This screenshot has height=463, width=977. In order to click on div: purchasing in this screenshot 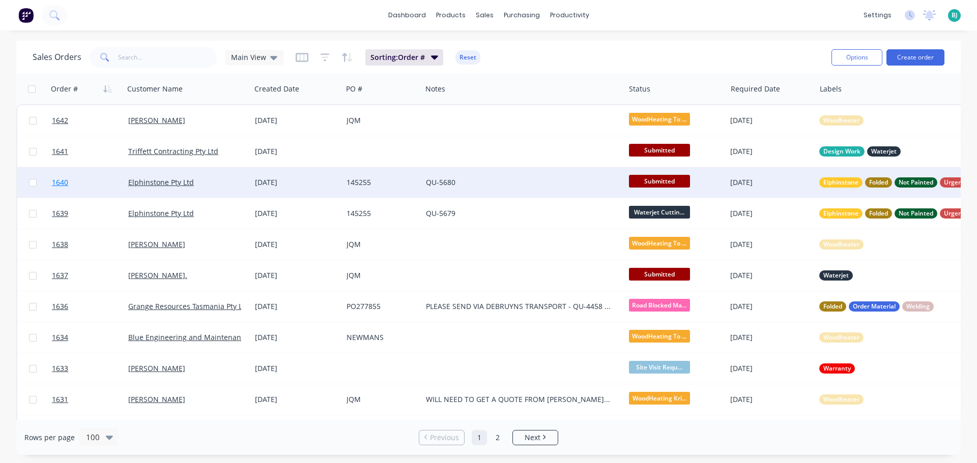, I will do `click(521, 15)`.